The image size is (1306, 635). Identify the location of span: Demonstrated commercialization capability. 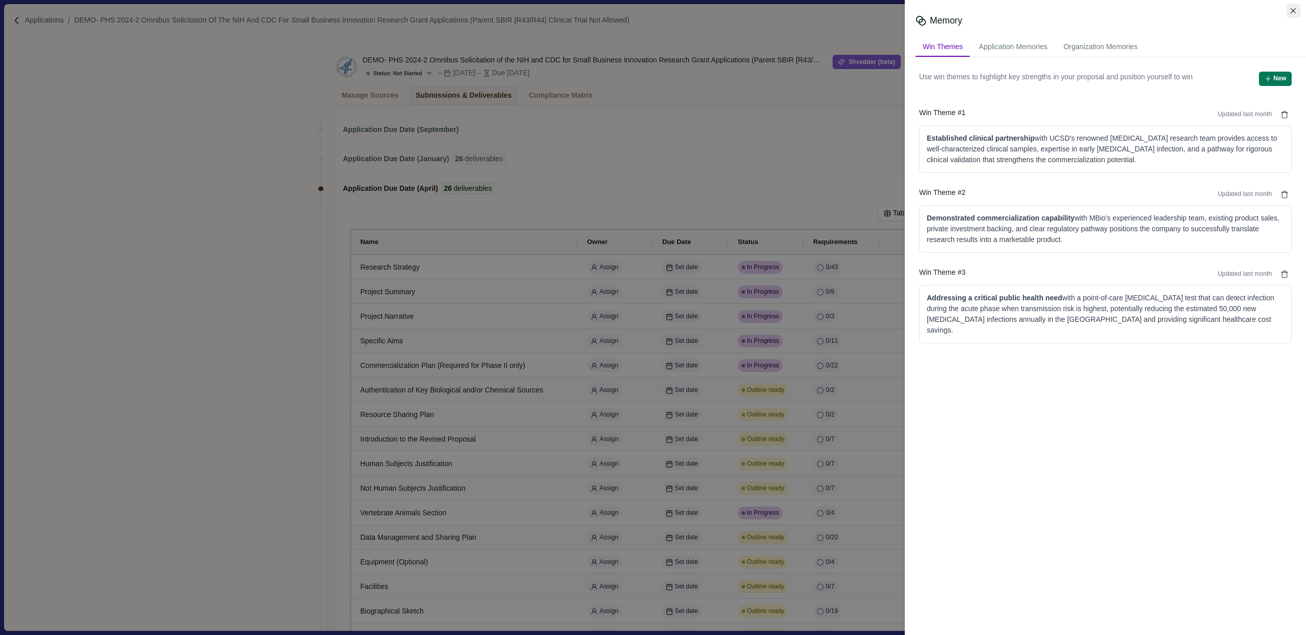
(1001, 218).